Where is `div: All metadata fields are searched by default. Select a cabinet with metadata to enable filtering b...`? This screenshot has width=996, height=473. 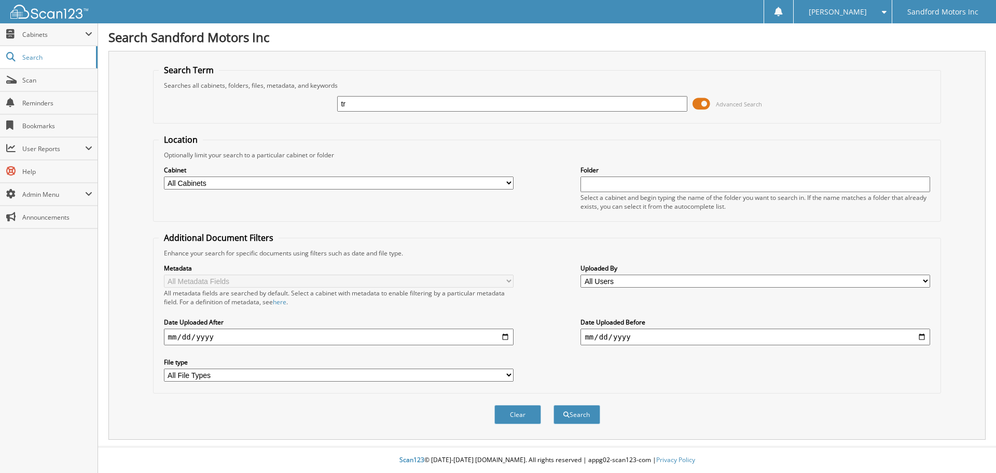 div: All metadata fields are searched by default. Select a cabinet with metadata to enable filtering b... is located at coordinates (339, 297).